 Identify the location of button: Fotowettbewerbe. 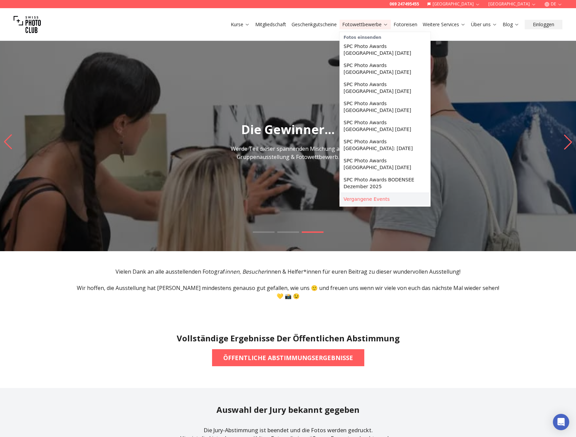
(365, 24).